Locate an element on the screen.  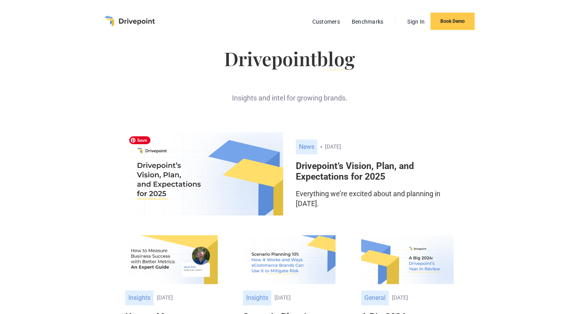
div: Insights and intel for growing brands. is located at coordinates (290, 91).